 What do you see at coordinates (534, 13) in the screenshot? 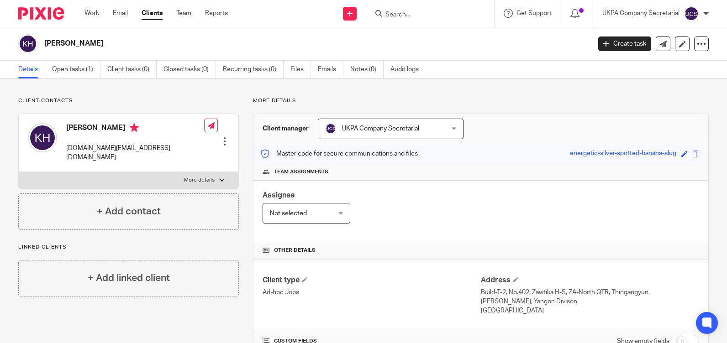
I see `span: Get Support` at bounding box center [534, 13].